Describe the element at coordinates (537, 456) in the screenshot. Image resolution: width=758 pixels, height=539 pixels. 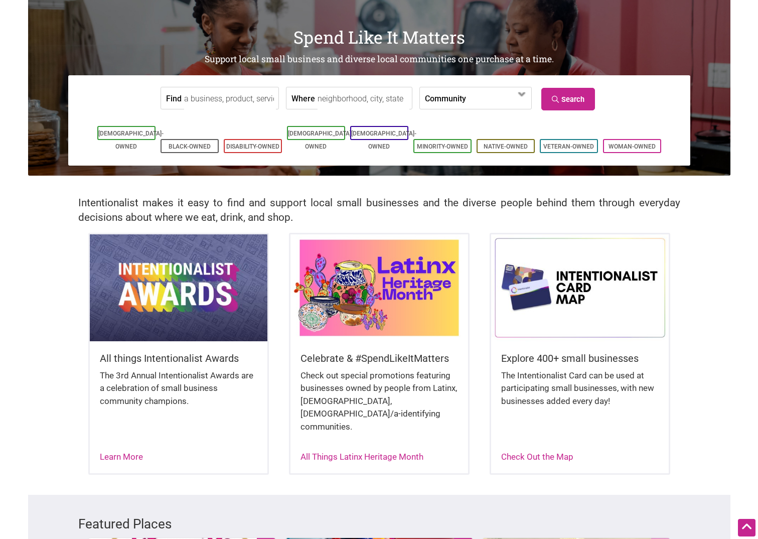
I see `a: Check Out the Map` at that location.